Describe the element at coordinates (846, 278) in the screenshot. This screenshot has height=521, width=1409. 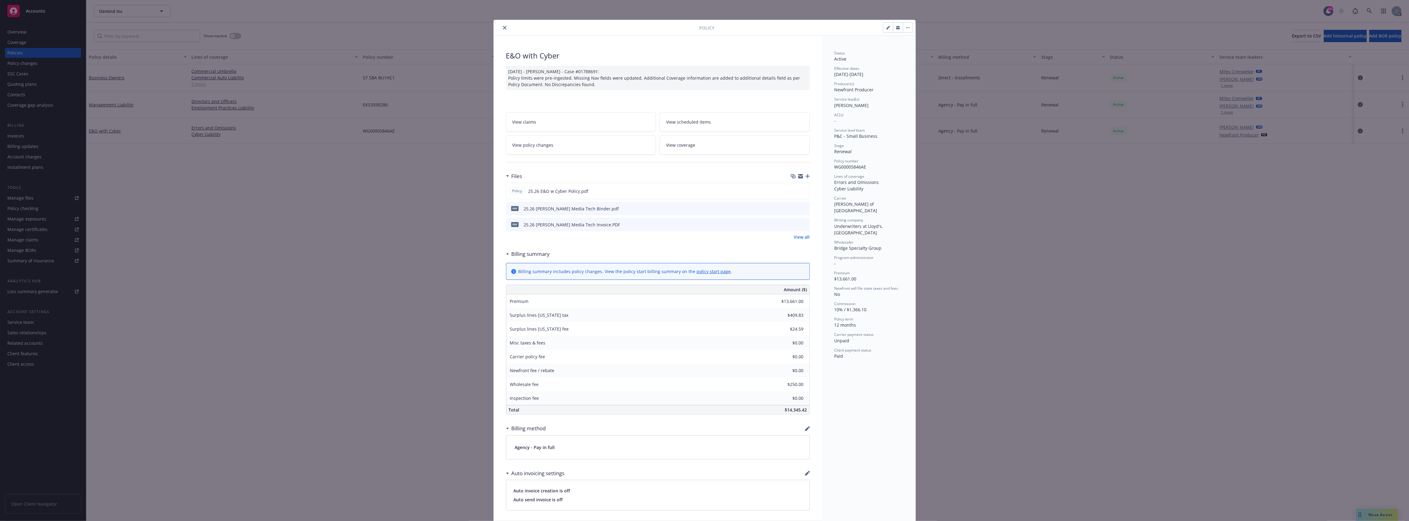
I see `span: $13,661.00` at that location.